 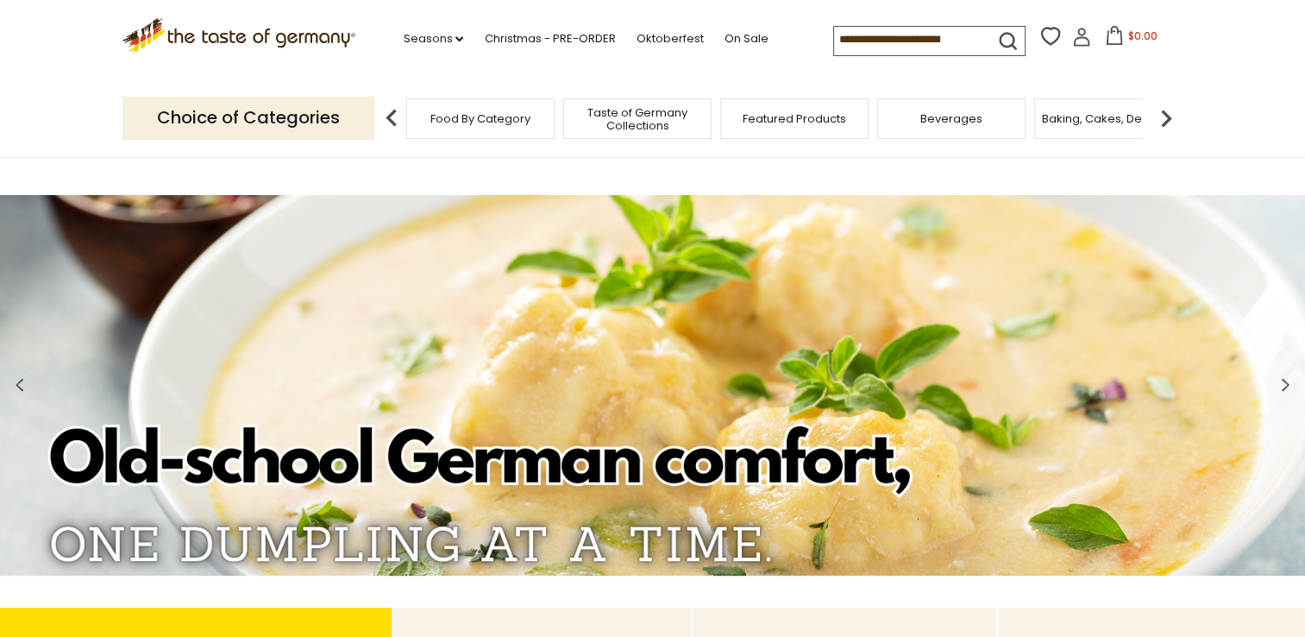 I want to click on a: Beverages, so click(x=951, y=118).